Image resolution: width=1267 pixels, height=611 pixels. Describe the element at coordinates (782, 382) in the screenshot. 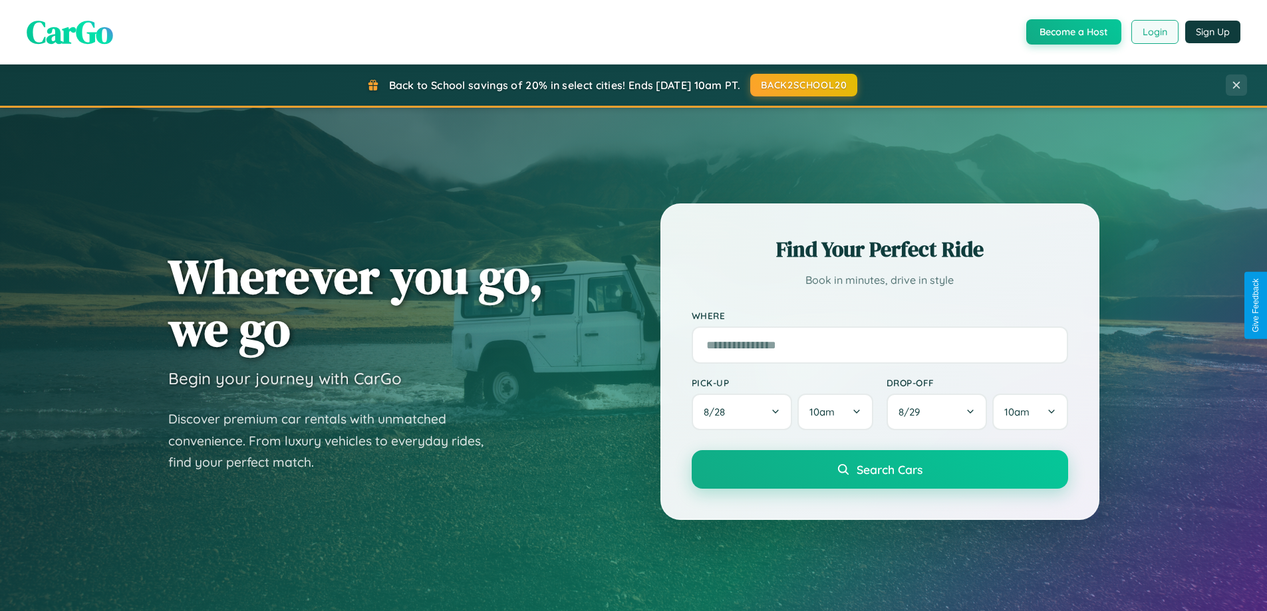

I see `label: Pick-up` at that location.